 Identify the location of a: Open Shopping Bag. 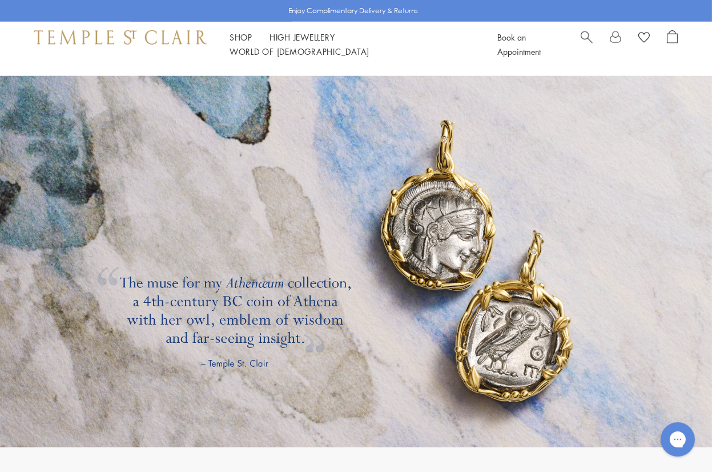
(672, 45).